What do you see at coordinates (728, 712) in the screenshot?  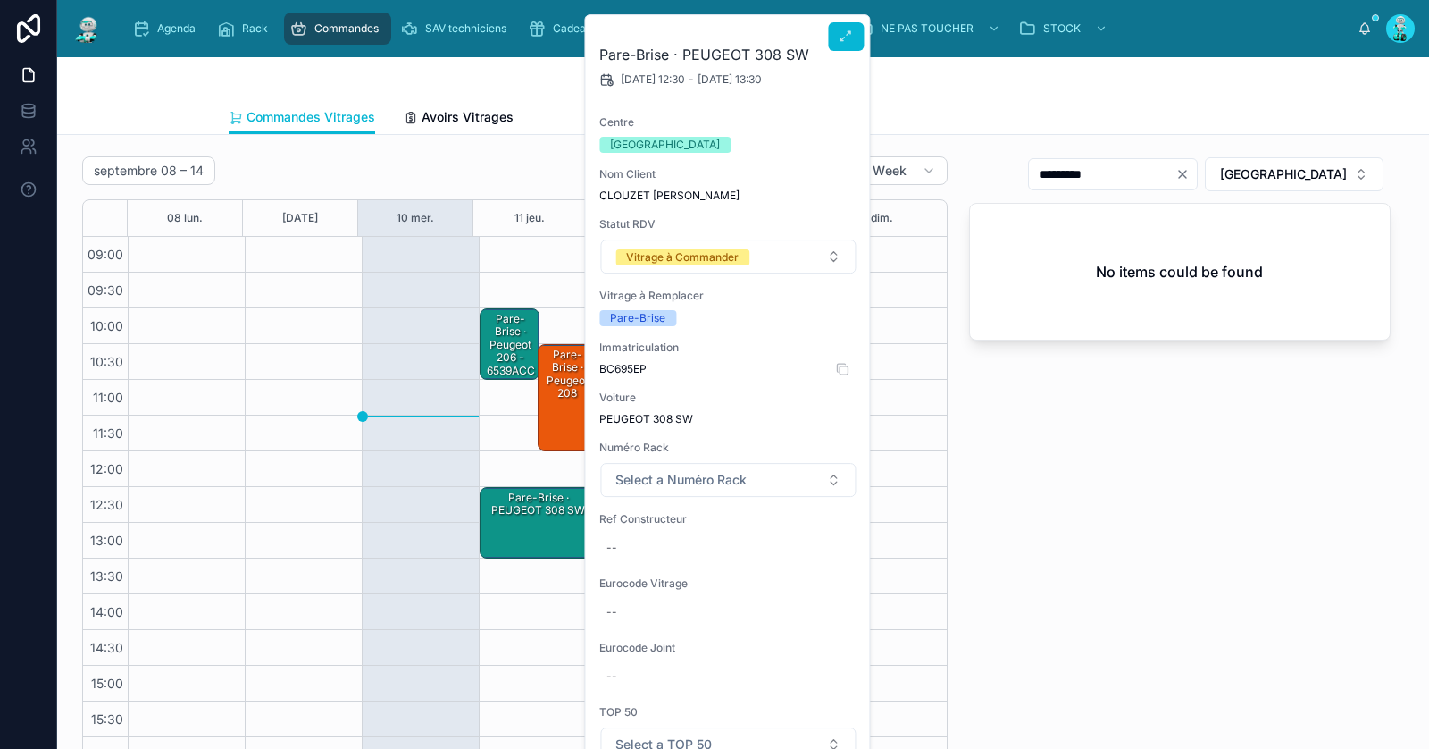 I see `span: TOP 50` at bounding box center [728, 712].